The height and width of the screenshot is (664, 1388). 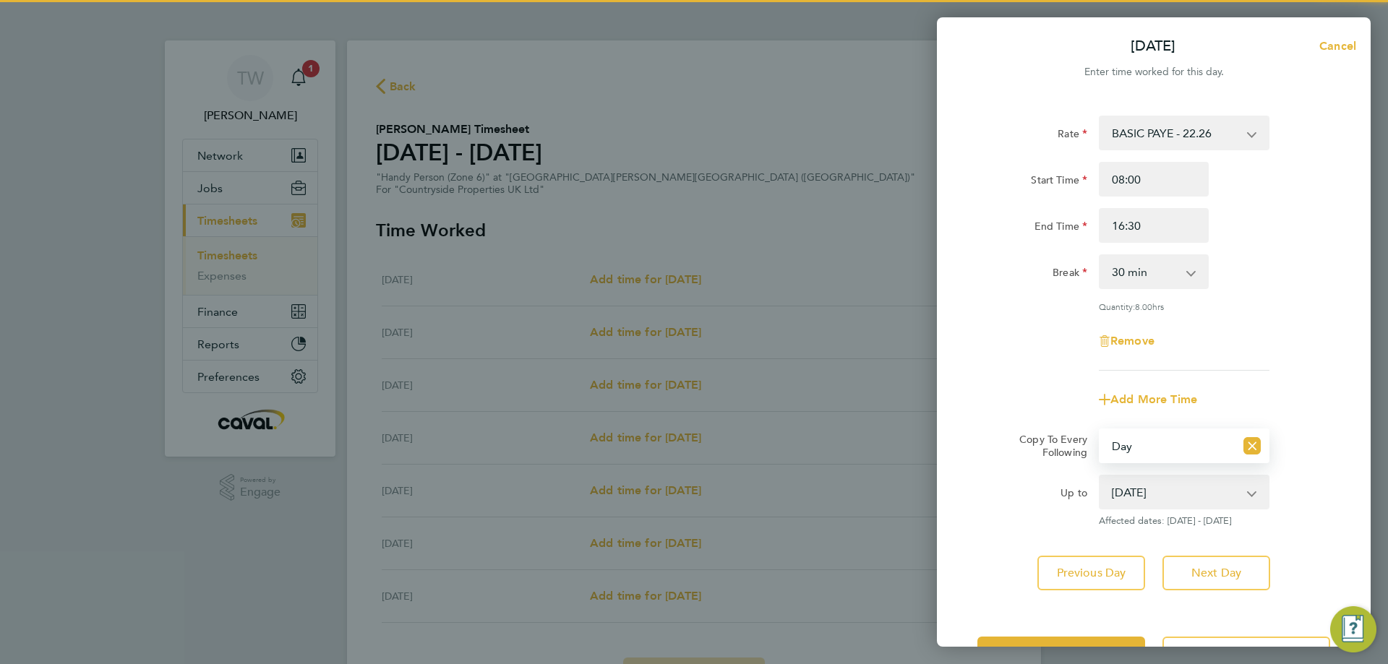 What do you see at coordinates (1216, 573) in the screenshot?
I see `span: Next Day` at bounding box center [1216, 573].